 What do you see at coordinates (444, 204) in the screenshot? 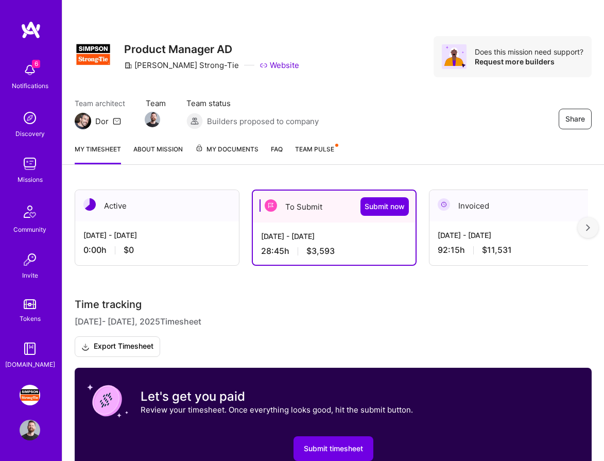
I see `img: Invoiced` at bounding box center [444, 204].